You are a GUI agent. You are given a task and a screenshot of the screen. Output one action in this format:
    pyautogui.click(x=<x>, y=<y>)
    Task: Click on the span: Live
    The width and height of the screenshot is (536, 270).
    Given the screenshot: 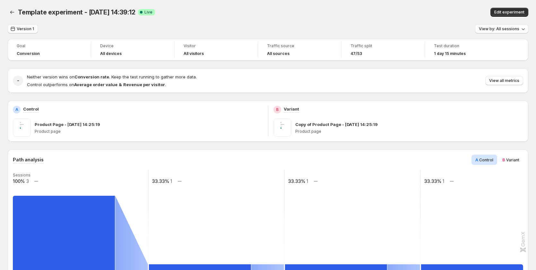 What is the action you would take?
    pyautogui.click(x=148, y=12)
    